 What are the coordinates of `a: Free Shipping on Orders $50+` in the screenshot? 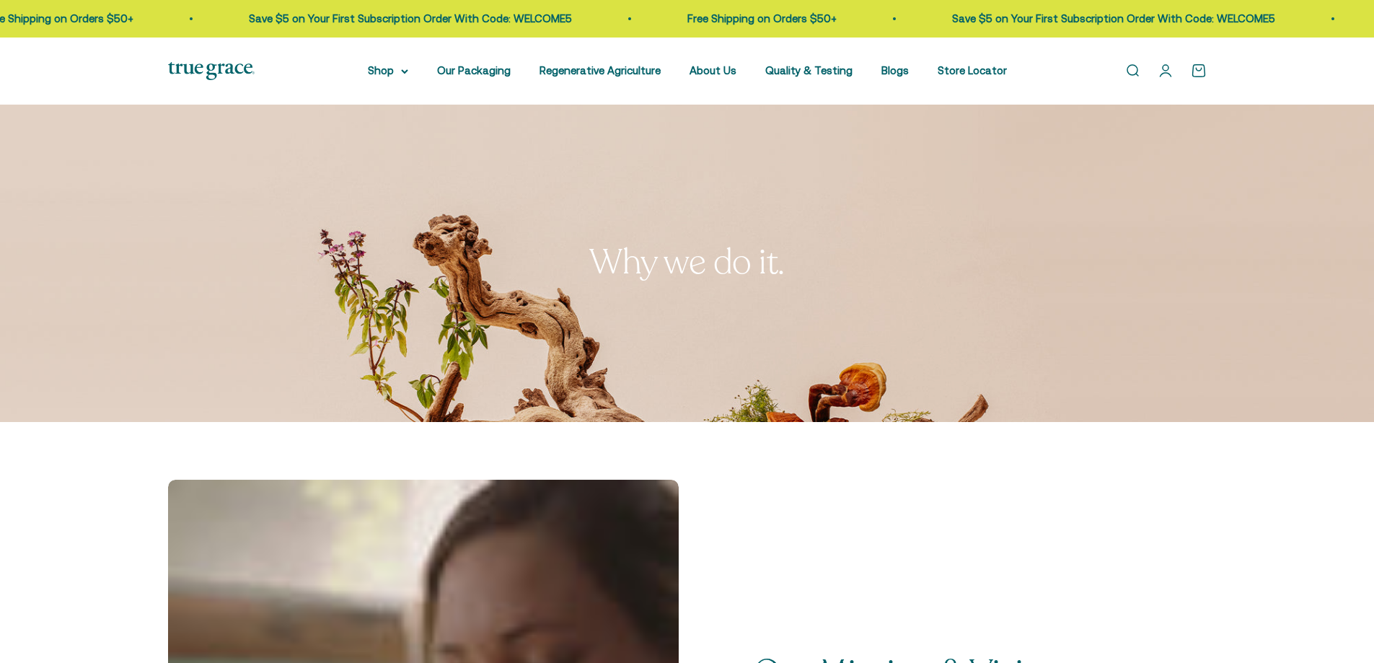 It's located at (762, 18).